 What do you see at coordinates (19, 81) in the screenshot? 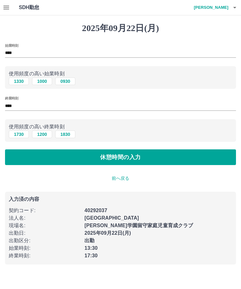
I see `button: 1330` at bounding box center [19, 81].